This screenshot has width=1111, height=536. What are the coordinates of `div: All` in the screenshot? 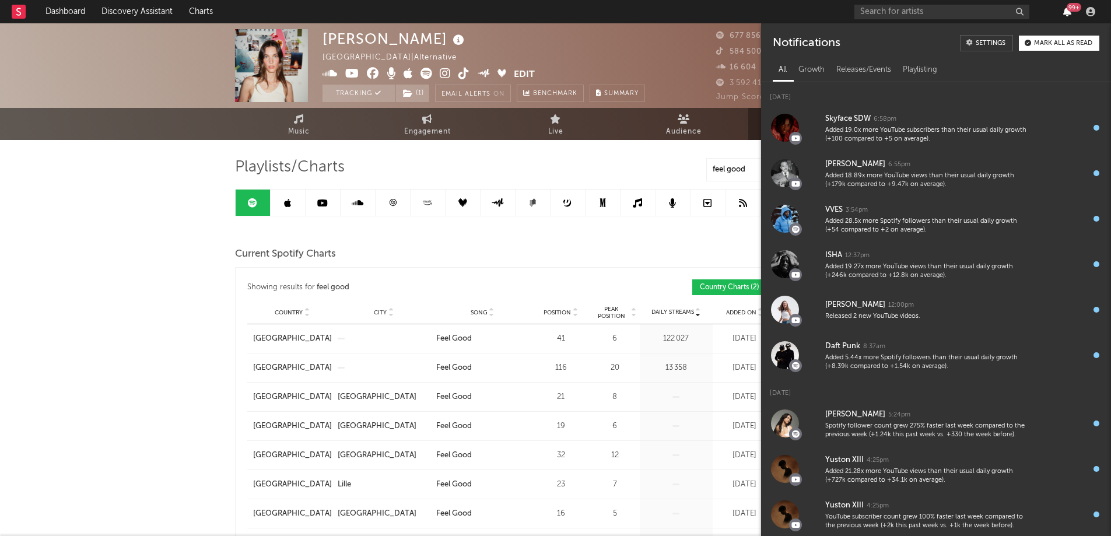 It's located at (782, 70).